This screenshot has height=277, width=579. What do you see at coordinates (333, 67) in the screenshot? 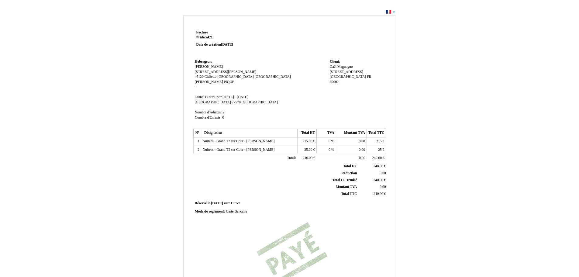
I see `span: Gaël` at bounding box center [333, 67].